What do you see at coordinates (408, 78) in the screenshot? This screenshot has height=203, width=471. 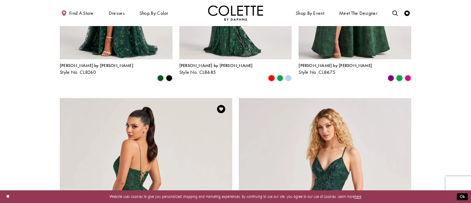 I see `i: Fuchsia` at bounding box center [408, 78].